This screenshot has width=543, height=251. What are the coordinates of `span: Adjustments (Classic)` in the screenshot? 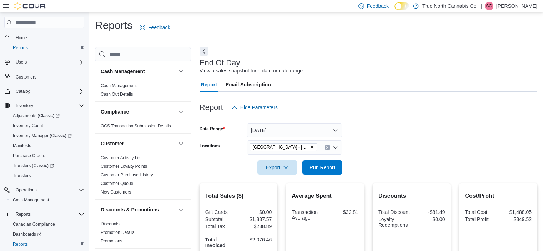 It's located at (47, 116).